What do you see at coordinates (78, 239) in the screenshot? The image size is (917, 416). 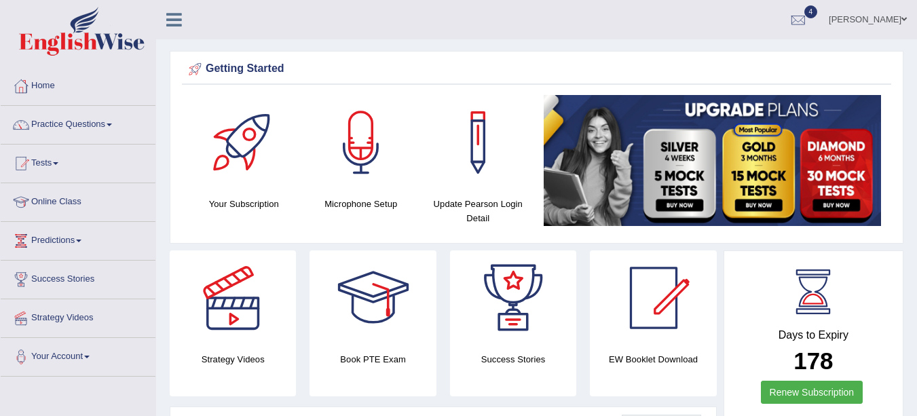 I see `a: Predictions` at bounding box center [78, 239].